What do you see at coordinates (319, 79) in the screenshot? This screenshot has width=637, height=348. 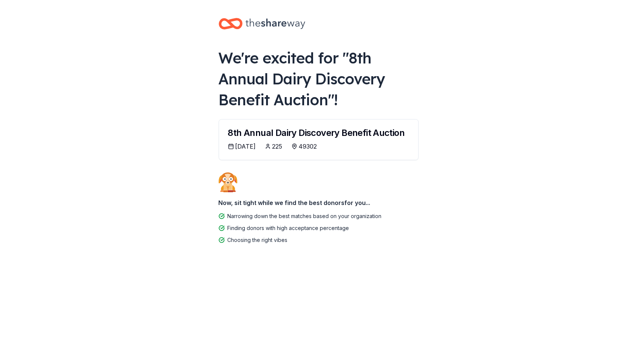 I see `div: We're excited for " 8th Annual Dairy Discovery Benefit Auction "!` at bounding box center [319, 79].